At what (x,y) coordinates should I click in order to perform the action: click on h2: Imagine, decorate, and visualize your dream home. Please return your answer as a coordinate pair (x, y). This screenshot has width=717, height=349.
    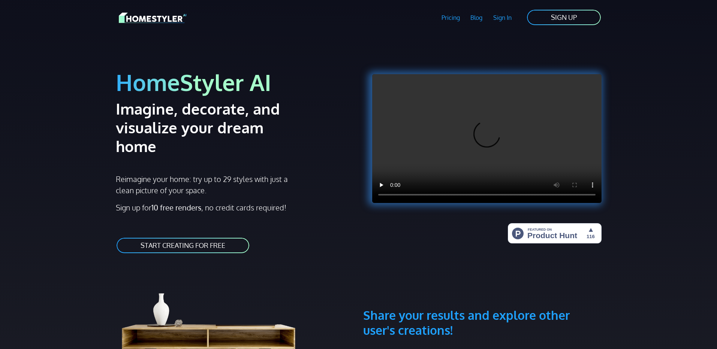
    Looking at the image, I should click on (211, 127).